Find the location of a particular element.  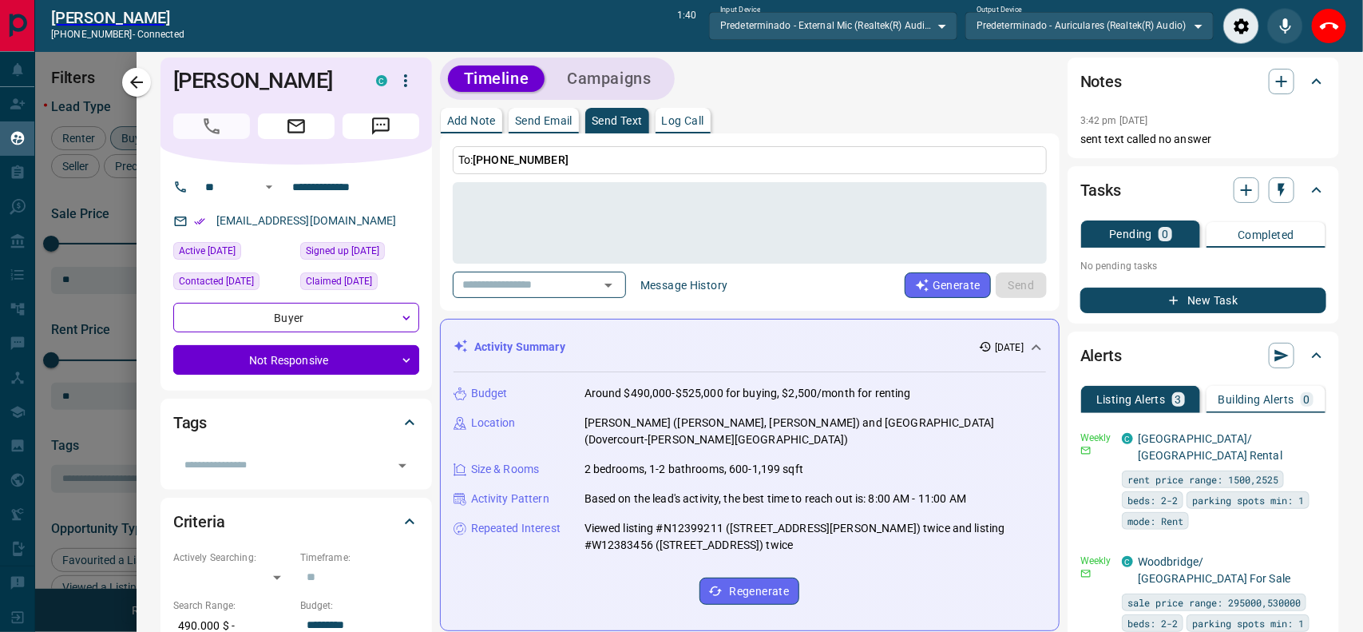

p: Log Call is located at coordinates (683, 121).